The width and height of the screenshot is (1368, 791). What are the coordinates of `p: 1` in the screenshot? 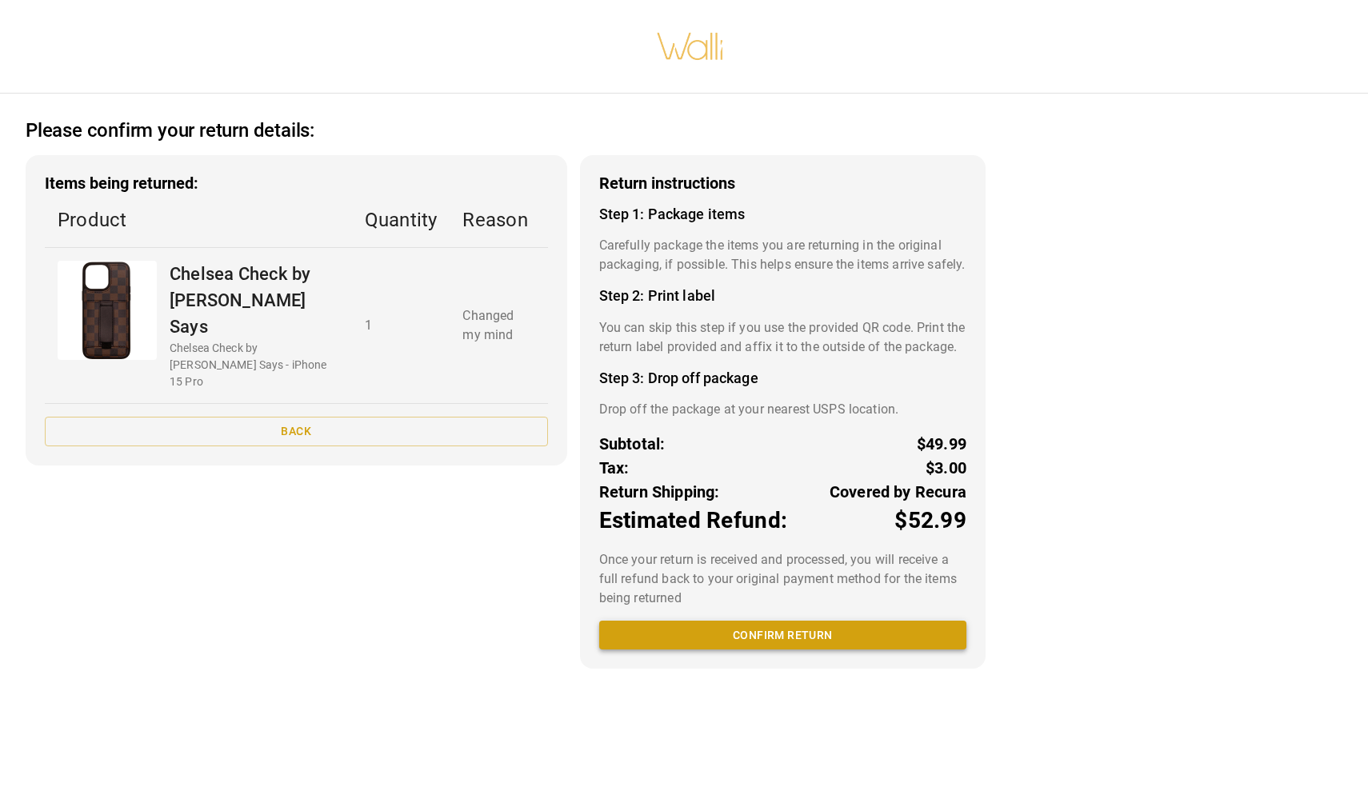 It's located at (401, 326).